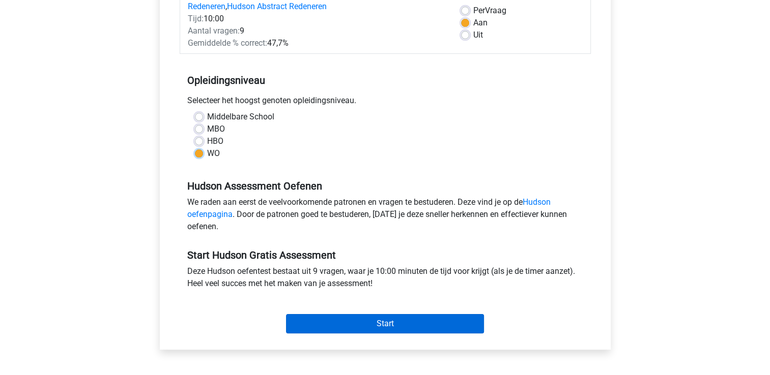 This screenshot has width=770, height=375. Describe the element at coordinates (213, 154) in the screenshot. I see `label: WO` at that location.